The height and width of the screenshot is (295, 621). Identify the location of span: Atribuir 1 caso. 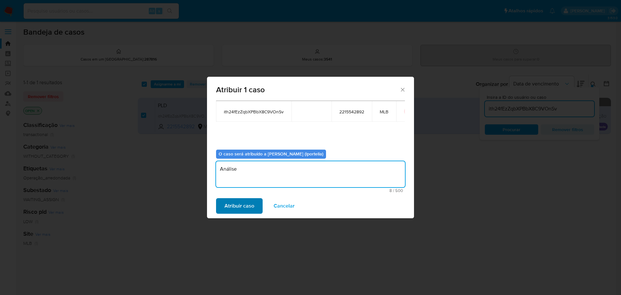
(308, 90).